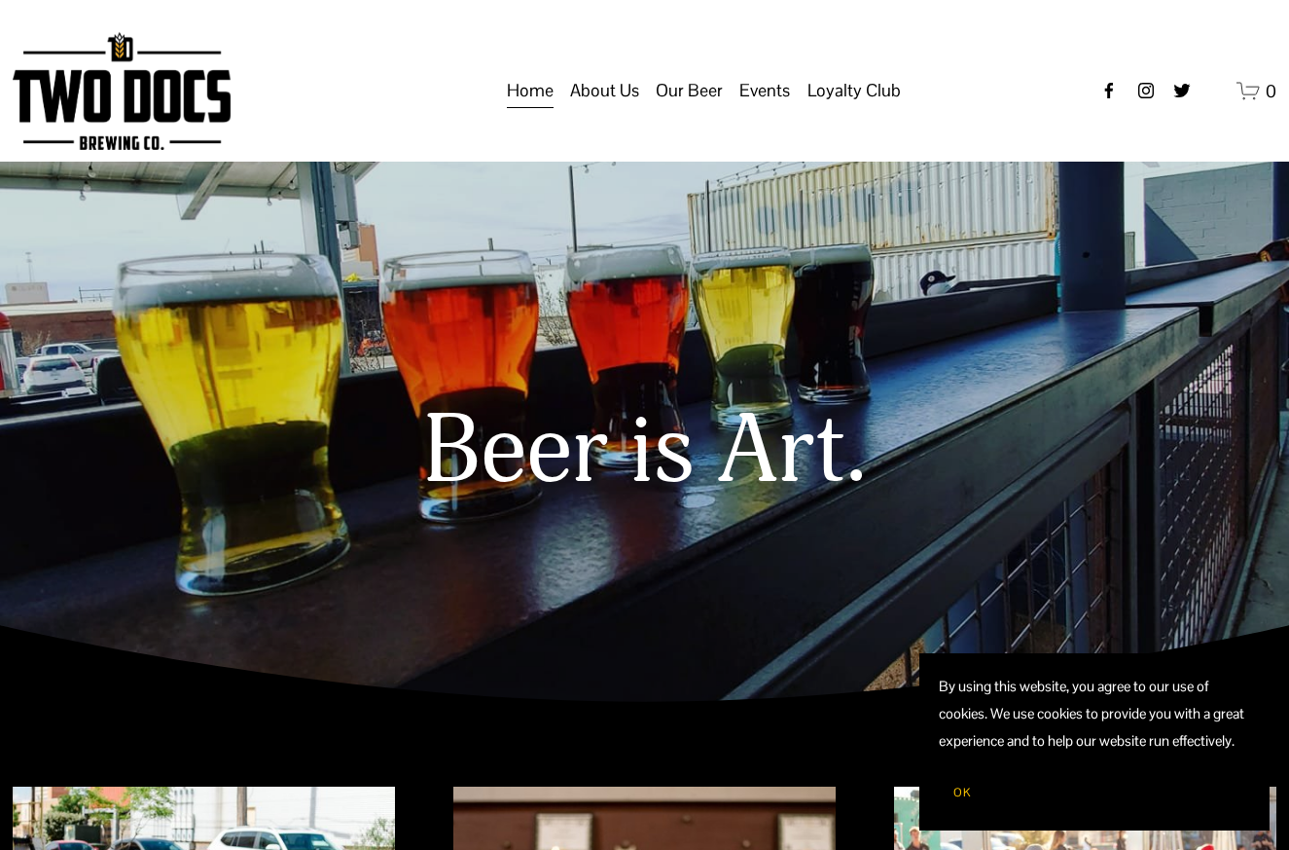 Image resolution: width=1289 pixels, height=850 pixels. Describe the element at coordinates (530, 91) in the screenshot. I see `a: Home` at that location.